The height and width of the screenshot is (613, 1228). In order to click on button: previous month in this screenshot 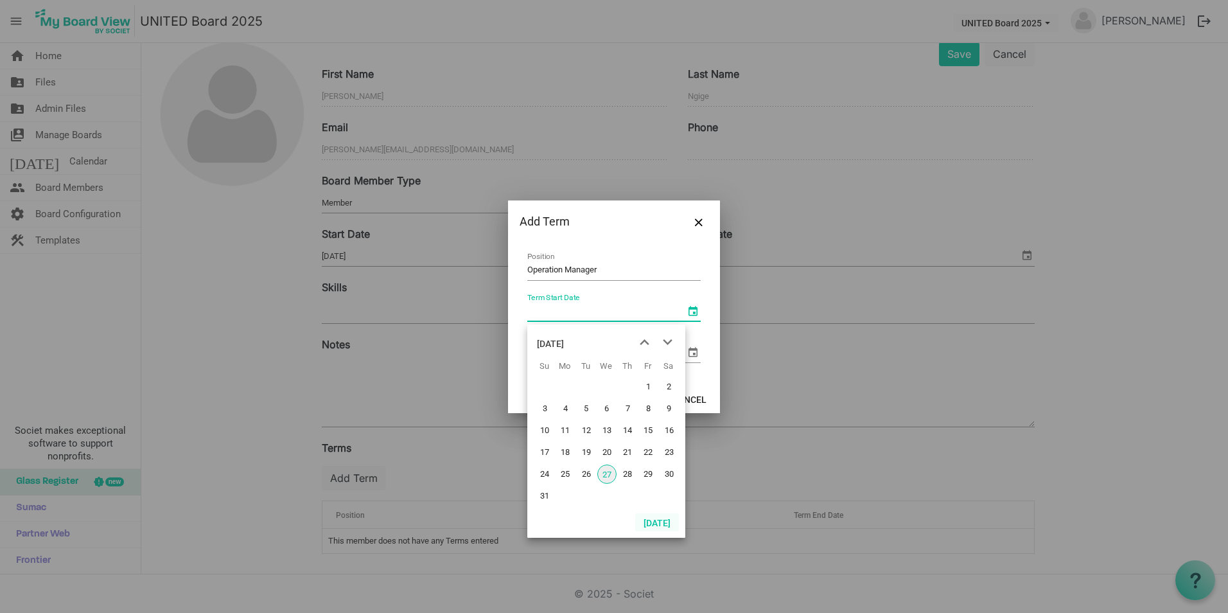, I will do `click(644, 342)`.